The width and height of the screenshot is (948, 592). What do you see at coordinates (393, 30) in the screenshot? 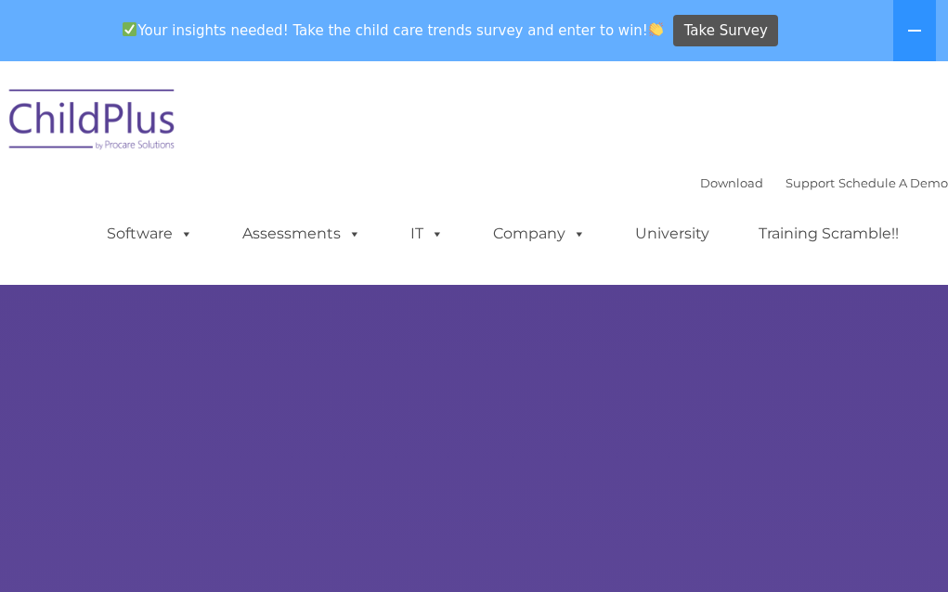
I see `span: Your insights needed! Take the child care trends survey and enter to win!` at bounding box center [393, 30].